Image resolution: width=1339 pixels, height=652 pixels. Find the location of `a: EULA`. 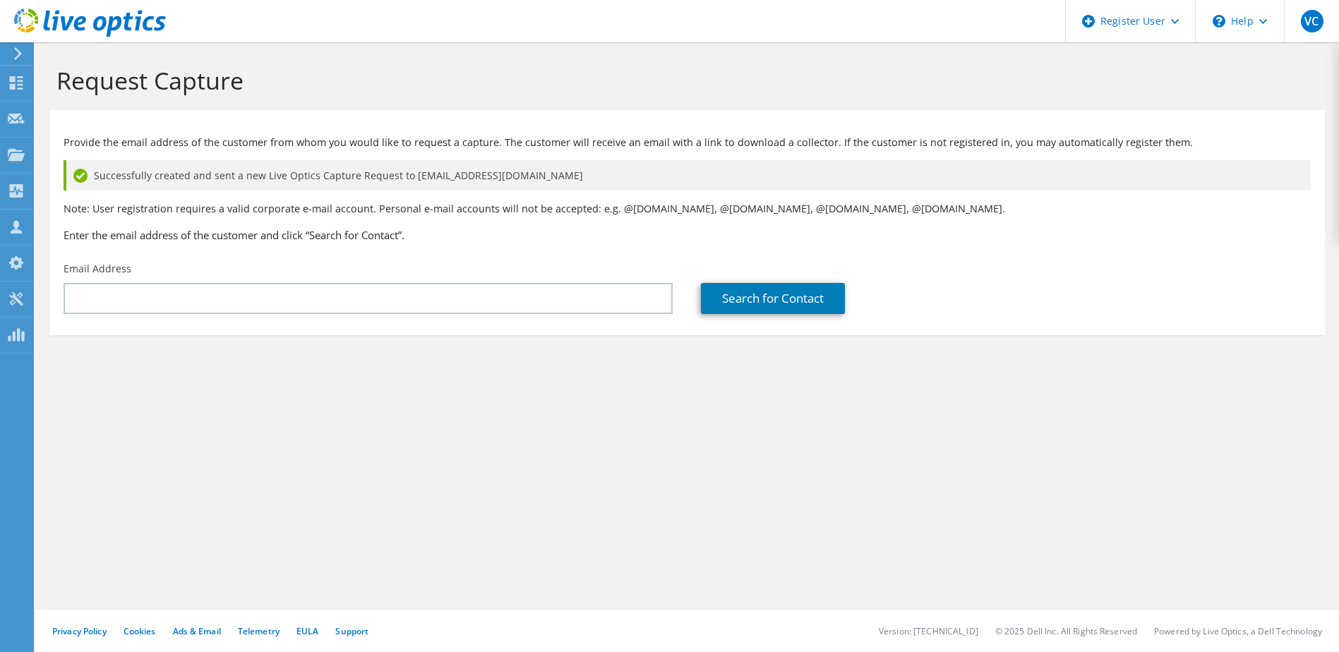

a: EULA is located at coordinates (307, 631).